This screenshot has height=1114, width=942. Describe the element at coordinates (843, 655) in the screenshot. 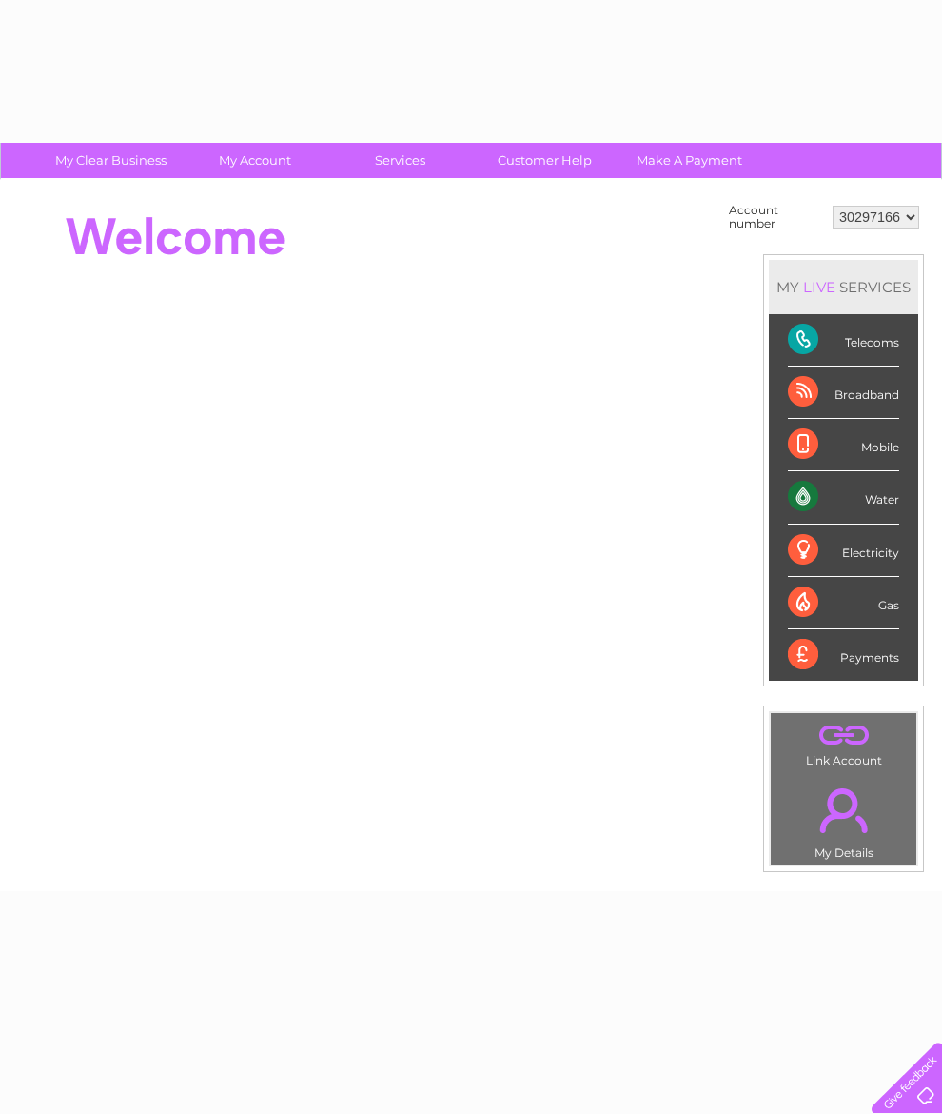

I see `div: Payments` at that location.